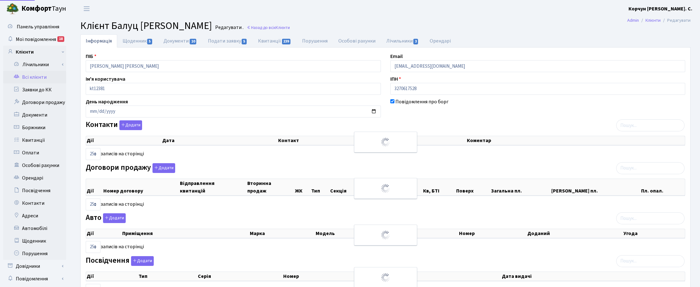 The height and width of the screenshot is (287, 700). Describe the element at coordinates (422, 102) in the screenshot. I see `label: Повідомлення про борг` at that location.